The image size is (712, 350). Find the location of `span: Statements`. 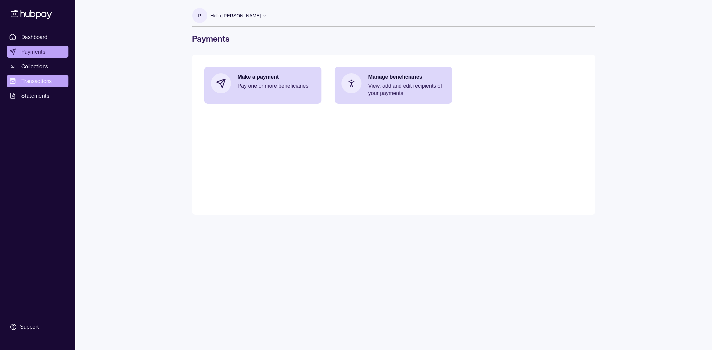

span: Statements is located at coordinates (35, 96).